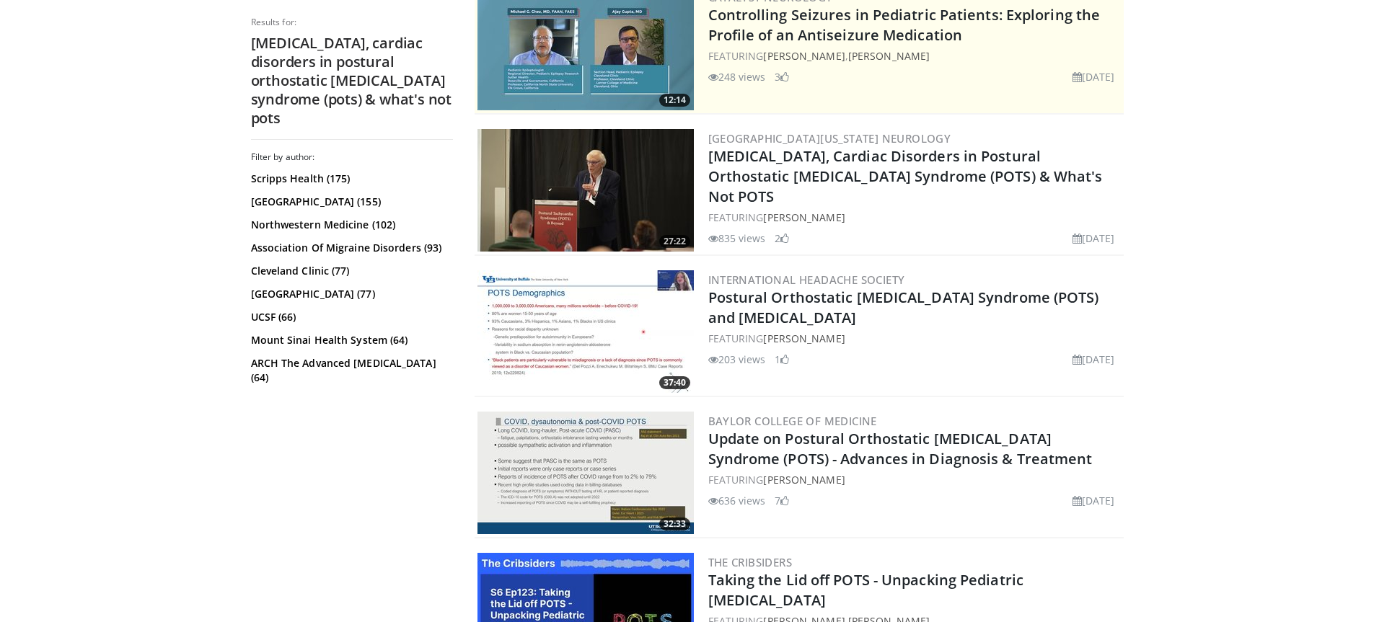 Image resolution: width=1374 pixels, height=622 pixels. What do you see at coordinates (350, 179) in the screenshot?
I see `a: Scripps Health (175)` at bounding box center [350, 179].